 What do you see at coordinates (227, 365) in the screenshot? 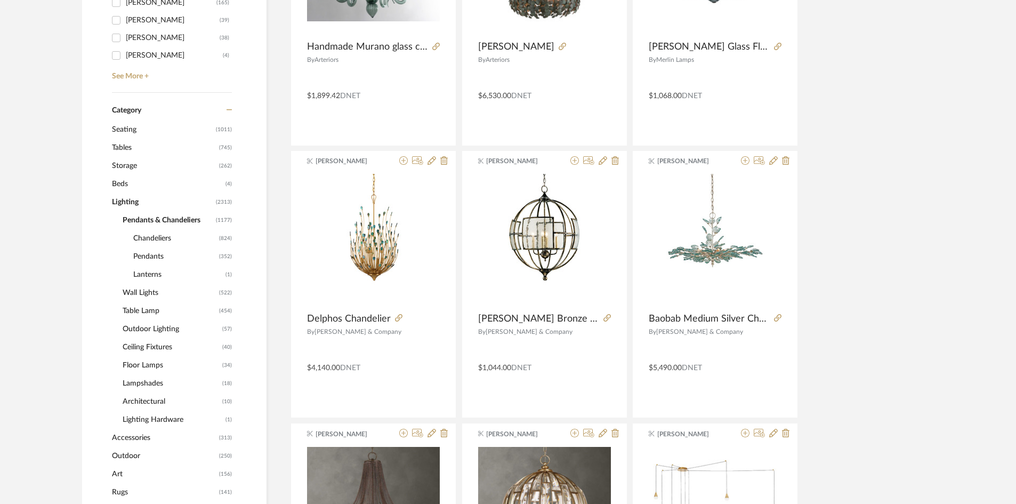
I see `span: (34)` at bounding box center [227, 365].